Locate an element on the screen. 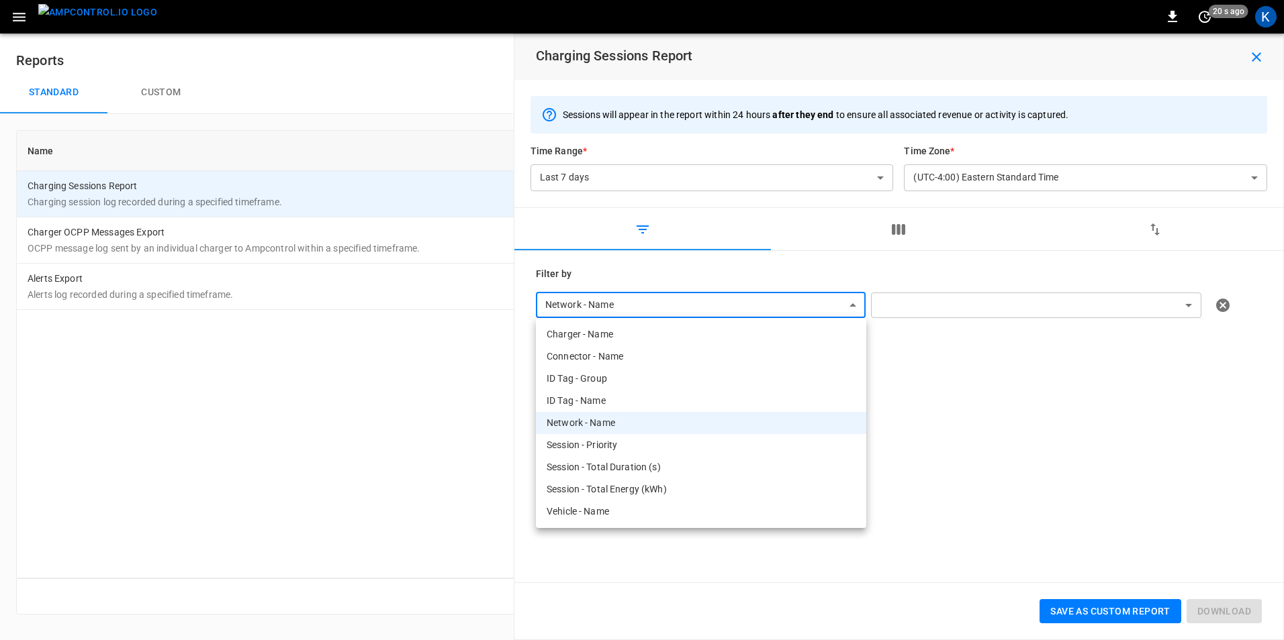 The height and width of the screenshot is (640, 1284). li: Session - Priority is located at coordinates (701, 445).